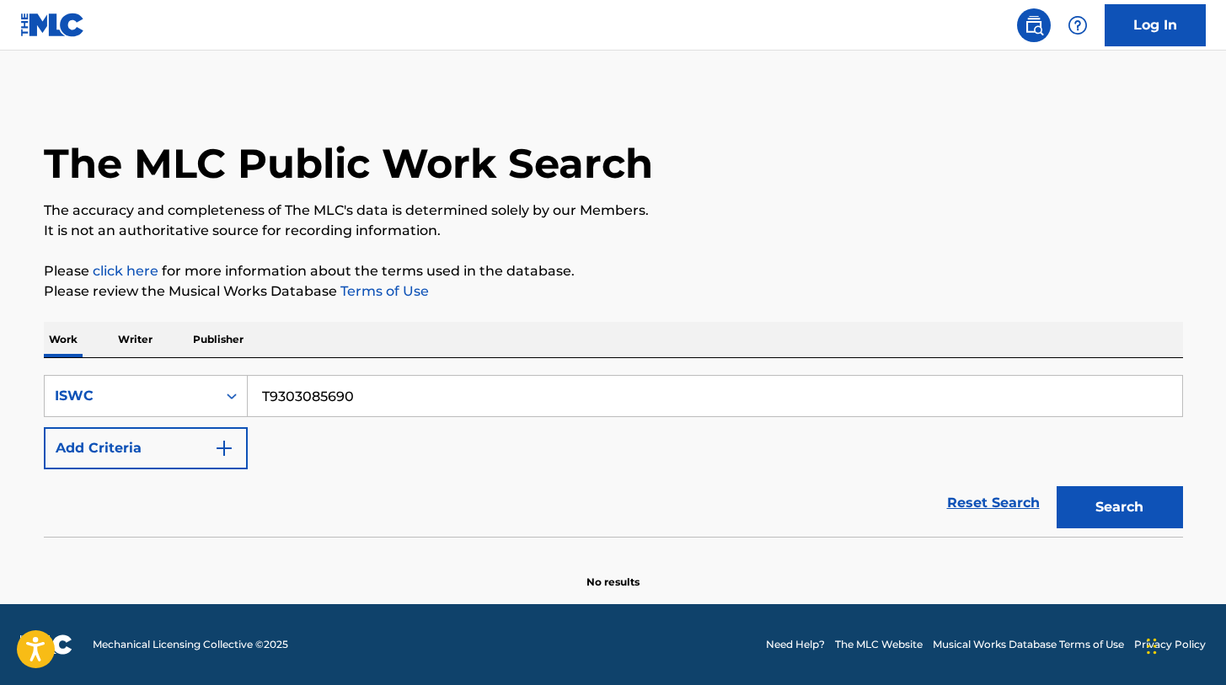 The height and width of the screenshot is (685, 1226). I want to click on a: click here, so click(126, 271).